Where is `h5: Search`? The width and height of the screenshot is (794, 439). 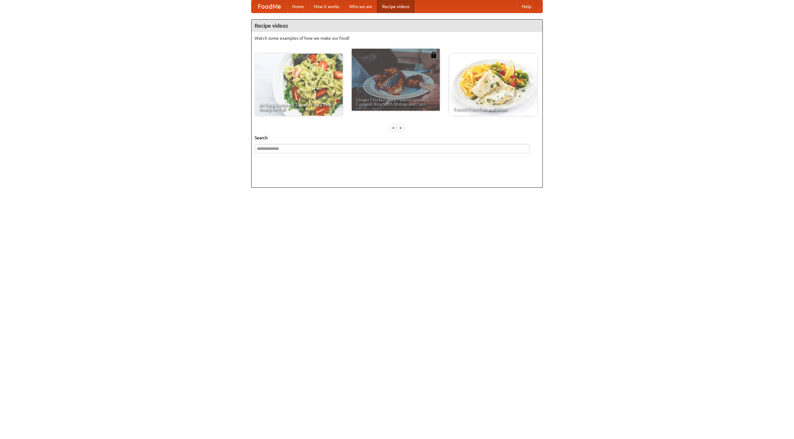 h5: Search is located at coordinates (397, 138).